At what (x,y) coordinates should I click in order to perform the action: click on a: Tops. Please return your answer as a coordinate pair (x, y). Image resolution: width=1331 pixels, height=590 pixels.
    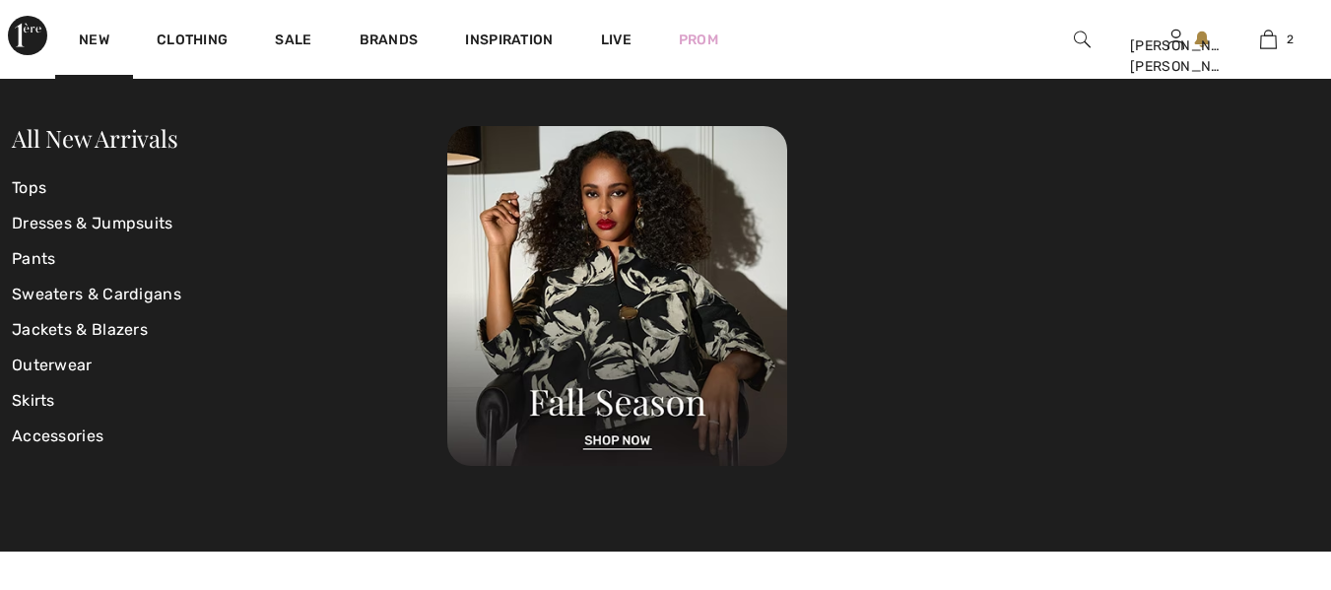
    Looking at the image, I should click on (230, 188).